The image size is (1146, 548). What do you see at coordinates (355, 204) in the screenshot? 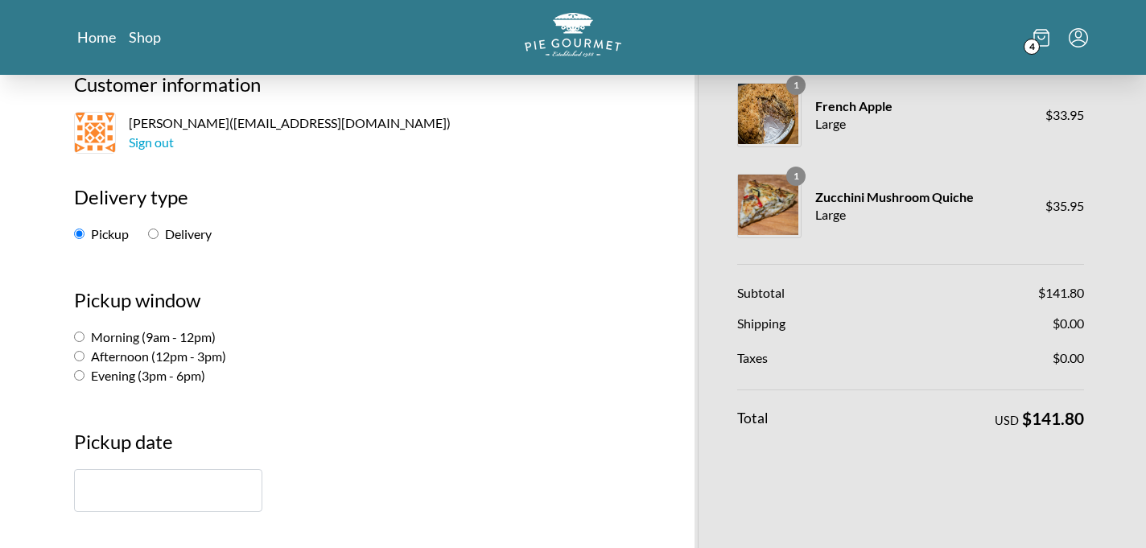
I see `h2: Delivery type` at bounding box center [355, 204].